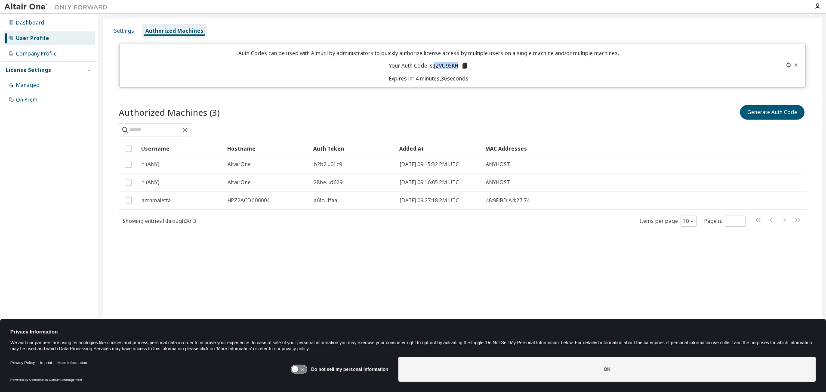 This screenshot has height=392, width=826. What do you see at coordinates (668, 221) in the screenshot?
I see `span: Items per page` at bounding box center [668, 221].